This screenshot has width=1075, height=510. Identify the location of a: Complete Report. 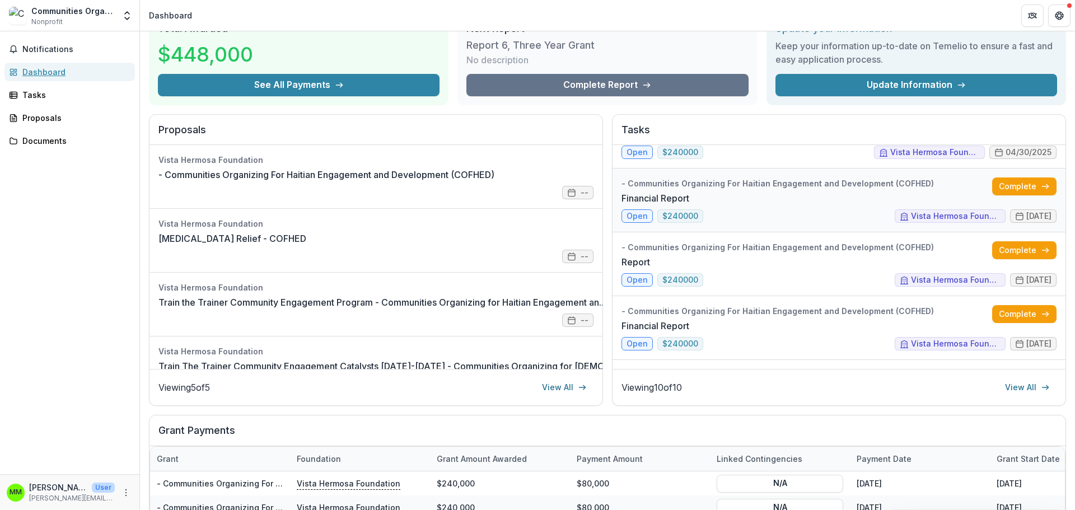
(607, 85).